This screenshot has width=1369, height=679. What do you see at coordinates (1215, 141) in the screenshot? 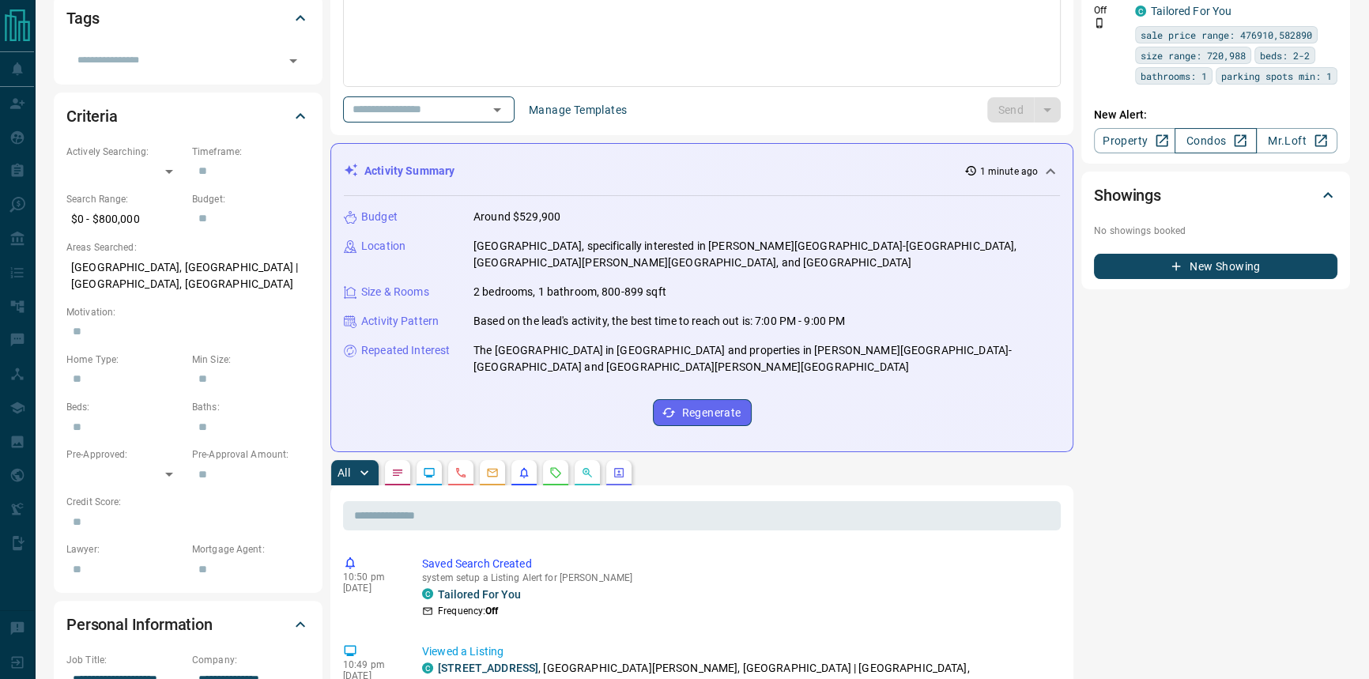
I see `a: Condos` at bounding box center [1215, 141].